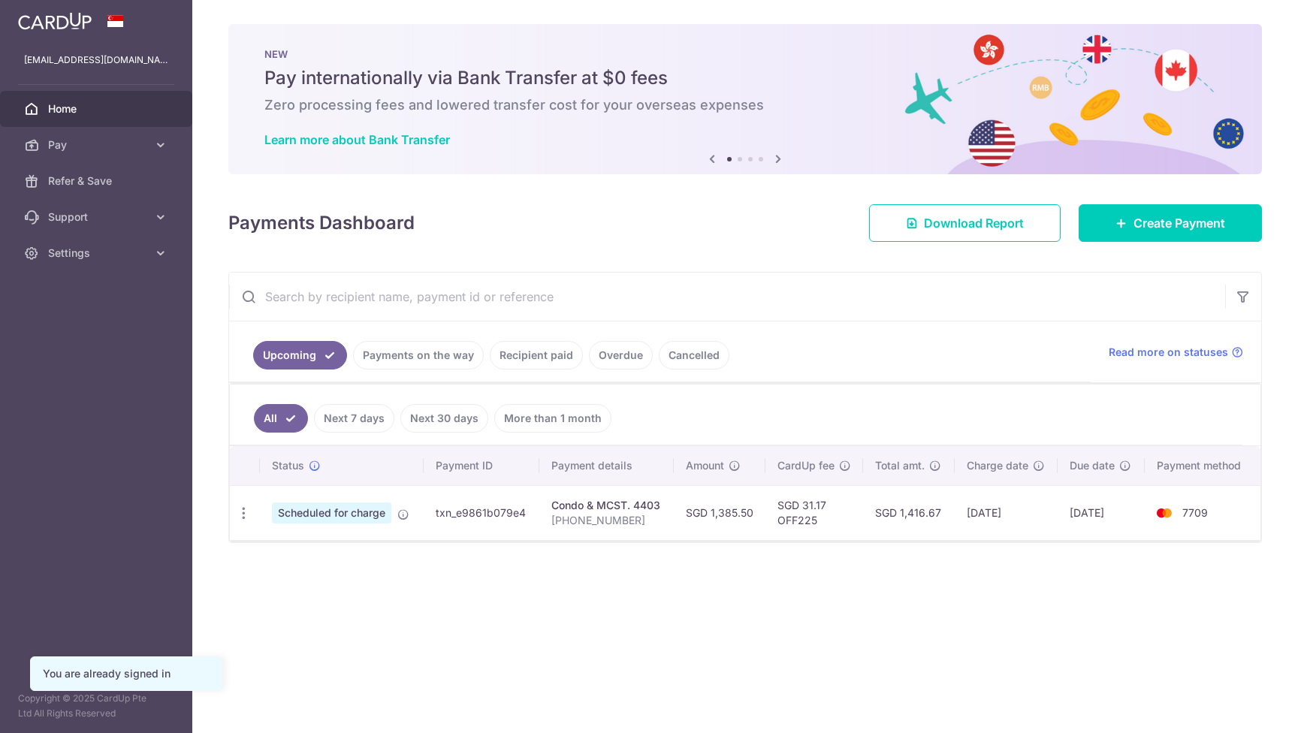 The width and height of the screenshot is (1298, 733). Describe the element at coordinates (705, 466) in the screenshot. I see `span: Amount` at that location.